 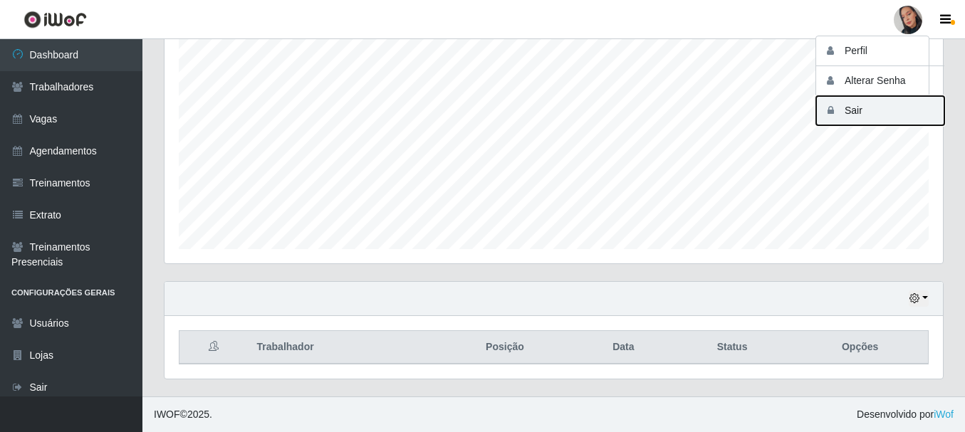 I want to click on button: Alterar Senha, so click(x=880, y=81).